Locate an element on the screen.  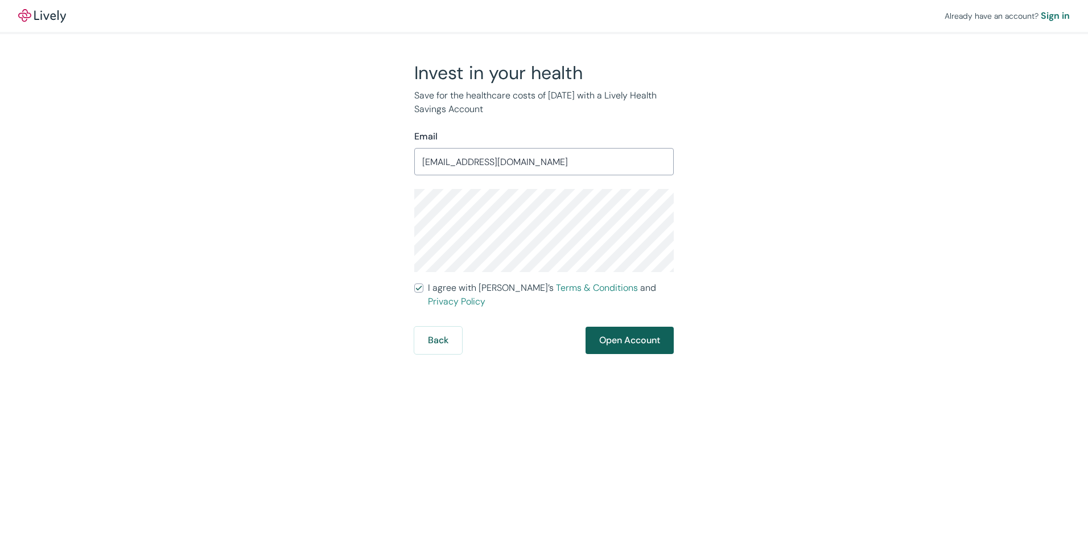
button: Open Account is located at coordinates (629, 340).